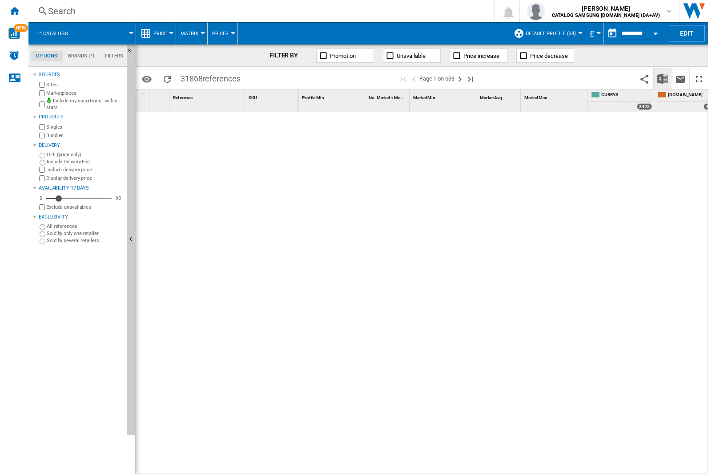  Describe the element at coordinates (85, 226) in the screenshot. I see `label: All references` at that location.